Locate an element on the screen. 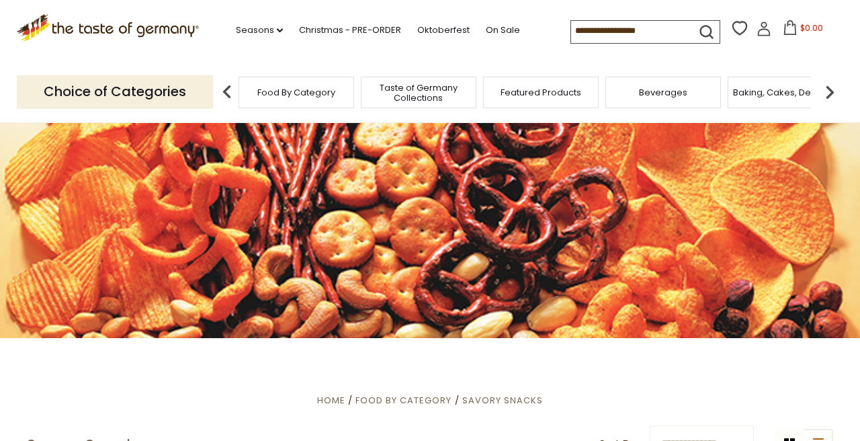 Image resolution: width=860 pixels, height=441 pixels. span: Featured Products is located at coordinates (541, 92).